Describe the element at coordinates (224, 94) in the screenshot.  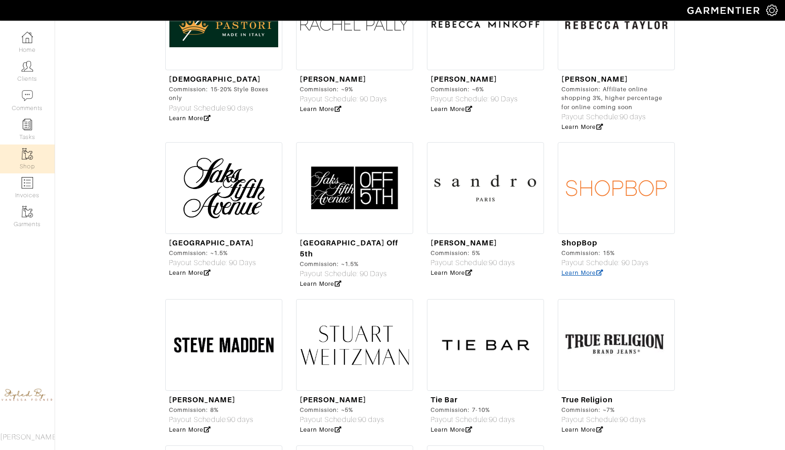
I see `div: Commission: 15-20% Style Boxes only` at that location.